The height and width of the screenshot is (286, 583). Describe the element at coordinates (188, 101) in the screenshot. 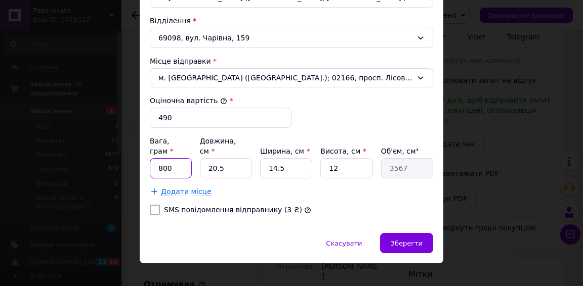

I see `label: Оціночна вартість` at that location.